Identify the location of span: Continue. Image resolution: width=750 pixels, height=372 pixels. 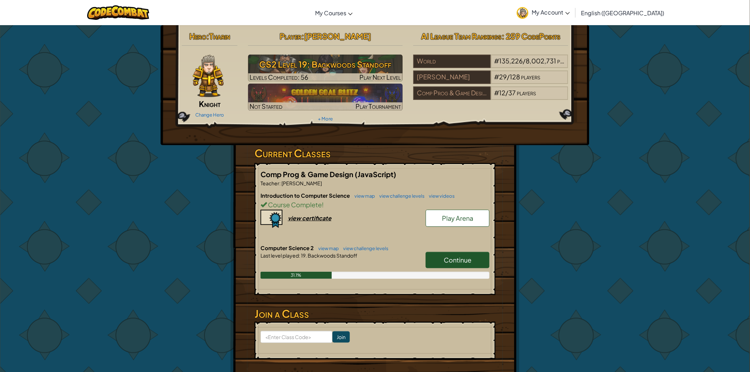
(458, 260).